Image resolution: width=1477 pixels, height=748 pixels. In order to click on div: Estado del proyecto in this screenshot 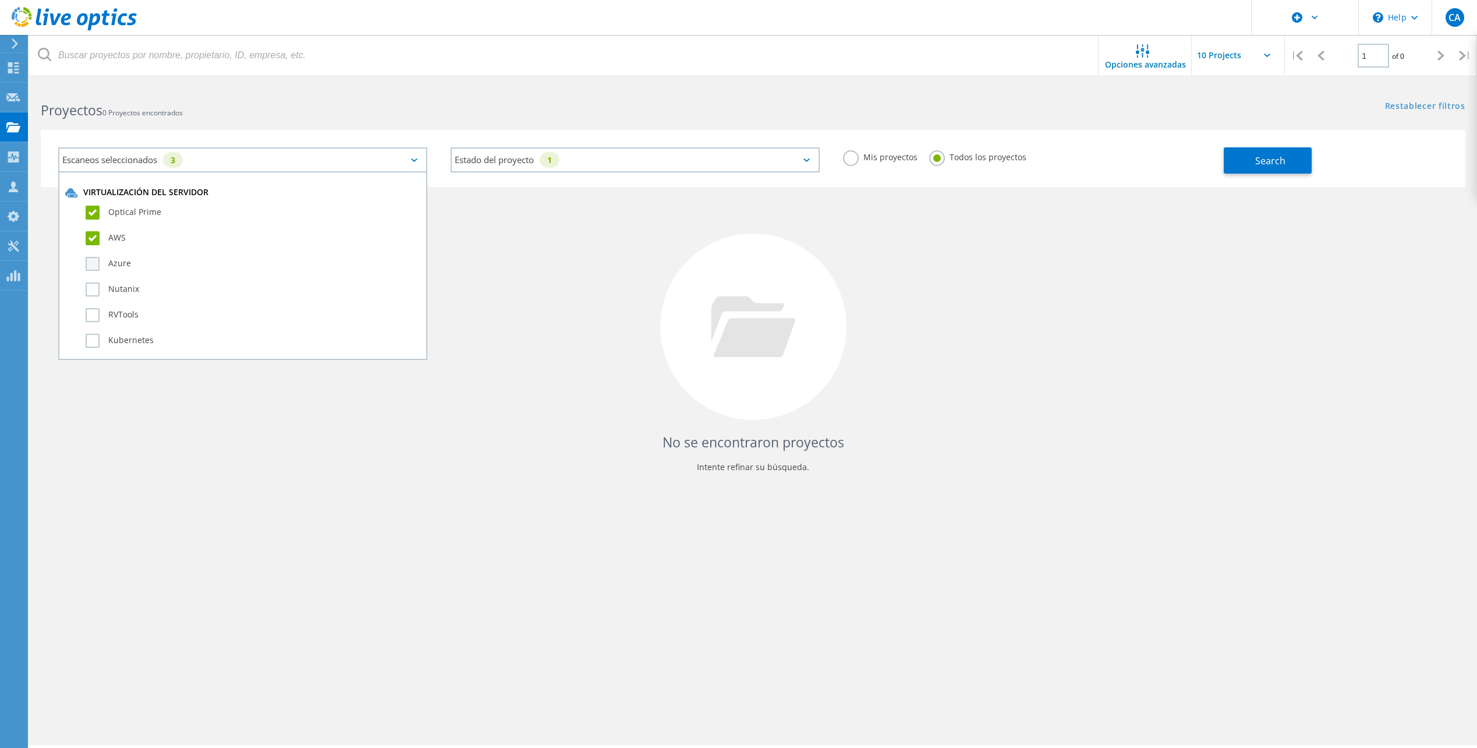, I will do `click(635, 160)`.